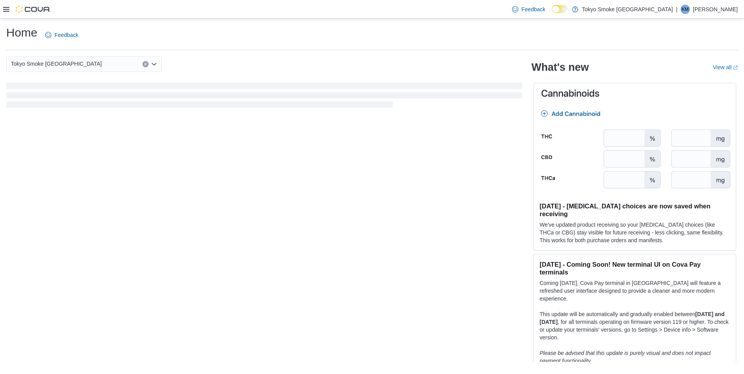 The height and width of the screenshot is (374, 744). Describe the element at coordinates (560, 67) in the screenshot. I see `h2: What's new` at that location.